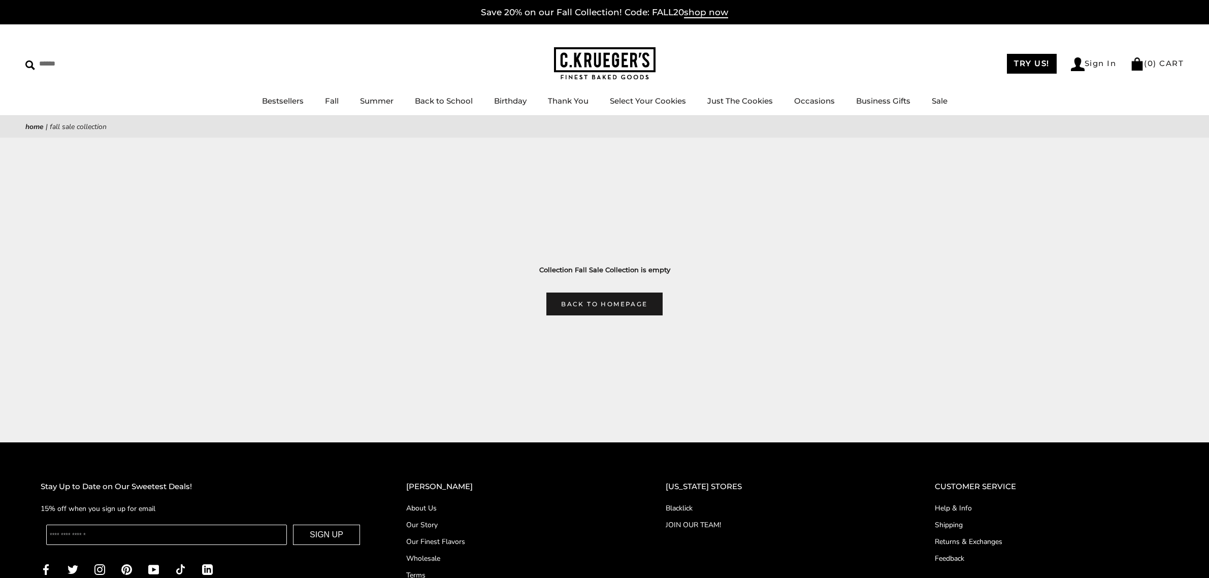  I want to click on h2: CUSTOMER SERVICE, so click(1051, 486).